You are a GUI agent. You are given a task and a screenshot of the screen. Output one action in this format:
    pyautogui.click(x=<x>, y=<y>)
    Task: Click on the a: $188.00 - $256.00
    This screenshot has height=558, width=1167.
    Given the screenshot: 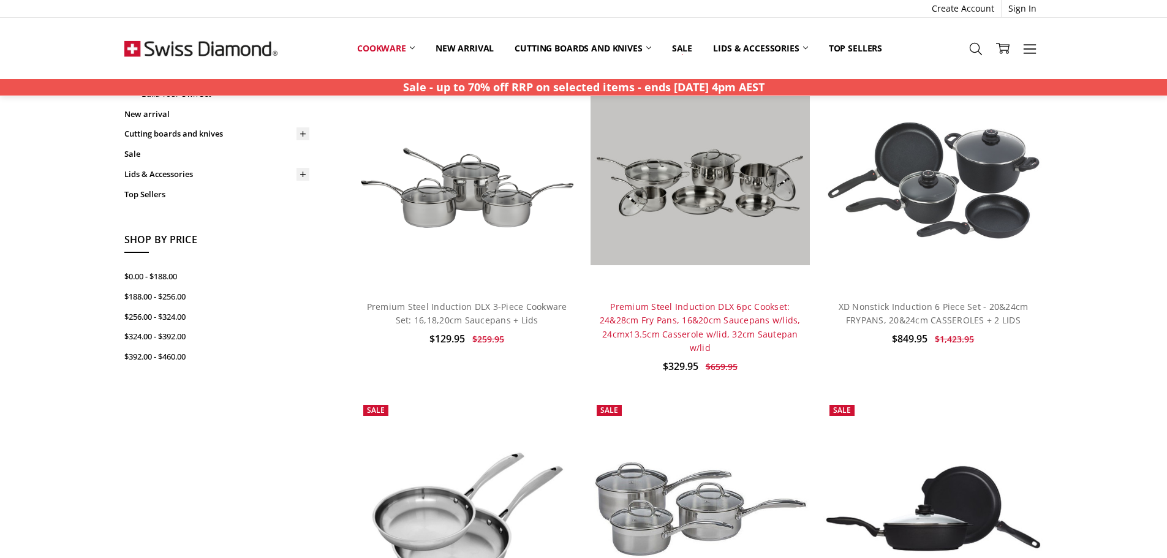 What is the action you would take?
    pyautogui.click(x=217, y=297)
    